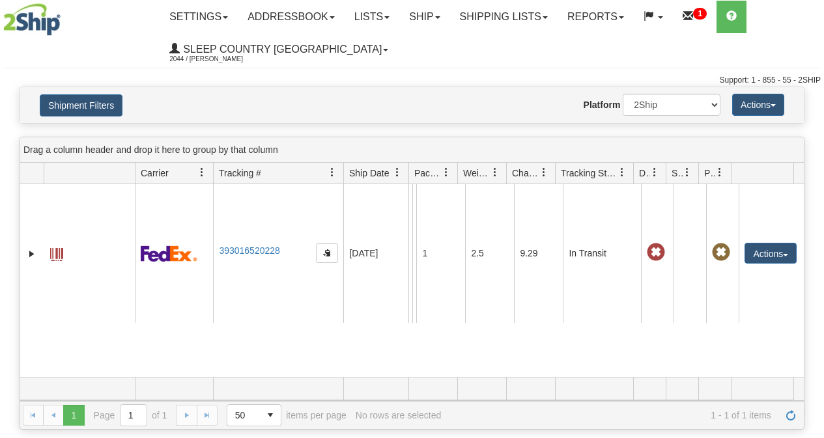 This screenshot has width=824, height=438. I want to click on a: Expand, so click(32, 254).